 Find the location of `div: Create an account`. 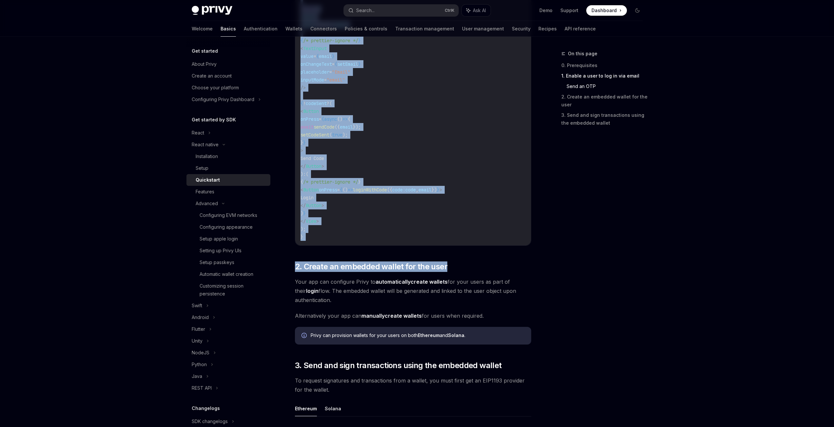

div: Create an account is located at coordinates (212, 76).